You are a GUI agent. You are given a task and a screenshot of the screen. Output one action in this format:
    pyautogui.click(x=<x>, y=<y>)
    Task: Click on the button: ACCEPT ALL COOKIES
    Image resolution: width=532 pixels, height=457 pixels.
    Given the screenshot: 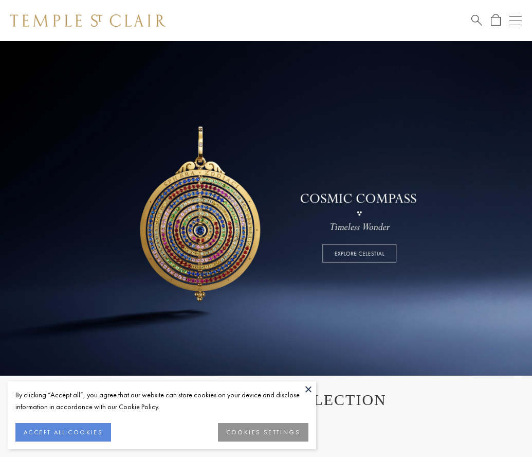 What is the action you would take?
    pyautogui.click(x=63, y=432)
    